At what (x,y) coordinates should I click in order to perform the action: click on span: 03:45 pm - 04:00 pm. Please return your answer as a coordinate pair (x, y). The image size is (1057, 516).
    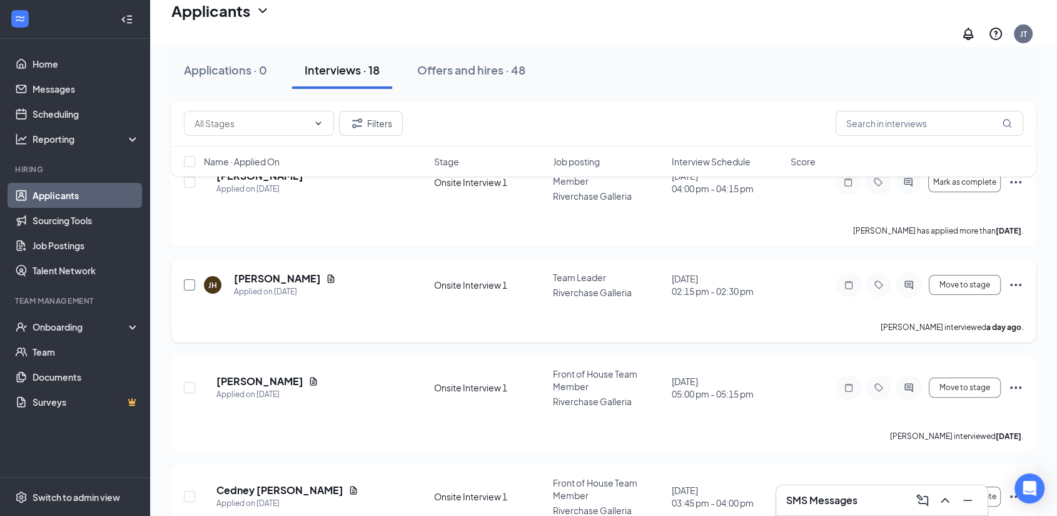
    Looking at the image, I should click on (728, 502).